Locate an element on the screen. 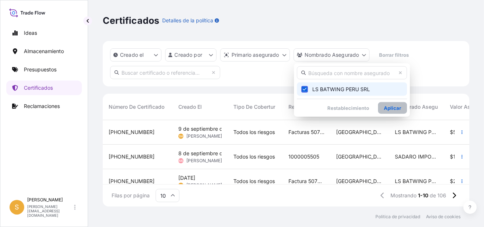 This screenshot has height=227, width=484. div: Seleccionar opción is located at coordinates (352, 89).